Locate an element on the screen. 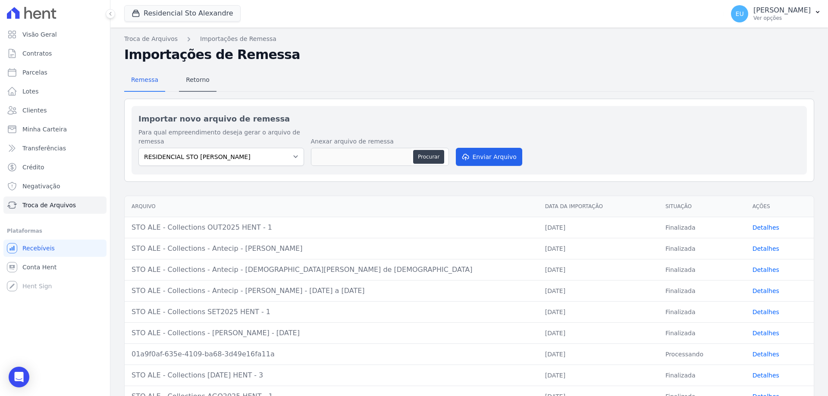 This screenshot has width=828, height=396. nav: Breadcrumb is located at coordinates (469, 39).